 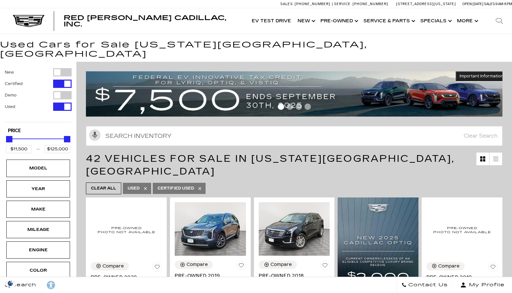 What do you see at coordinates (126, 229) in the screenshot?
I see `img: 2020 Cadillac XT4 Premium Luxury` at bounding box center [126, 229].